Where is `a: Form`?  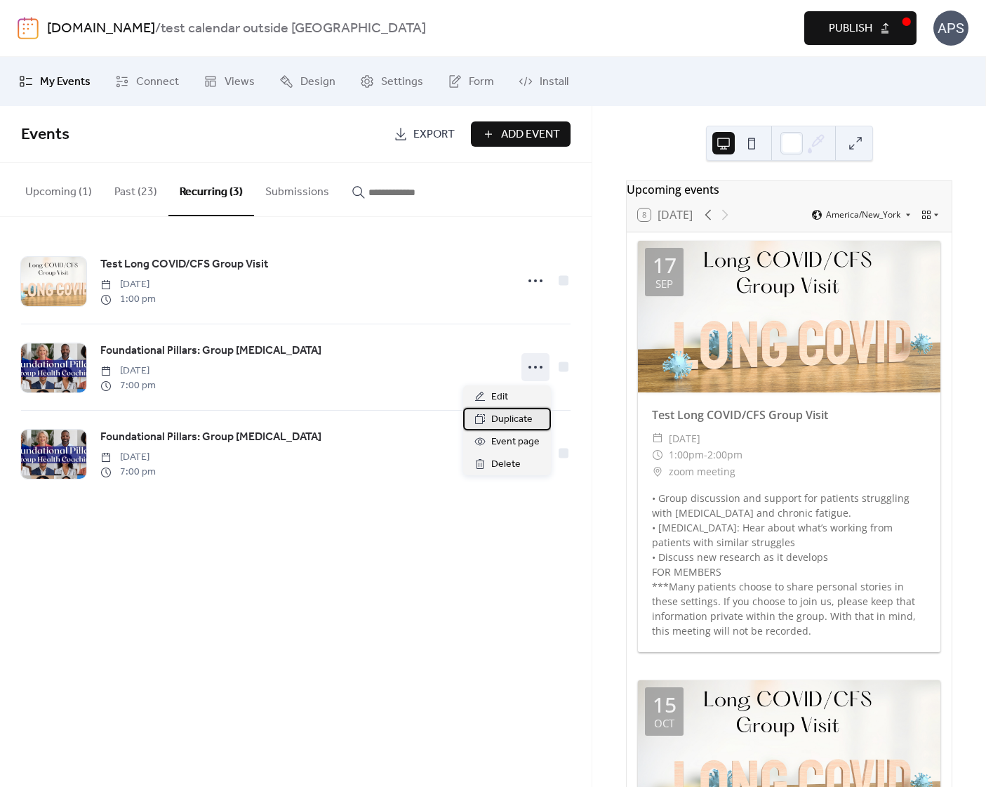 a: Form is located at coordinates (471, 81).